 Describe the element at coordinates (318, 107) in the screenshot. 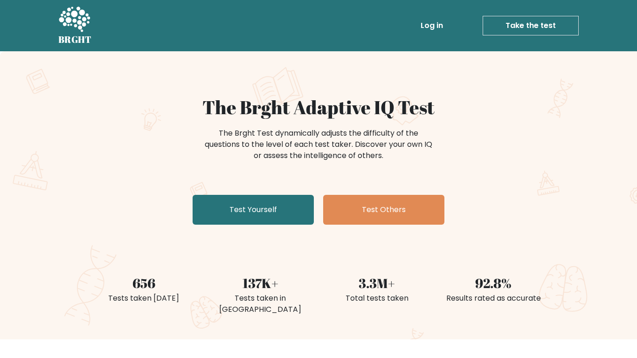

I see `h1: The Brght Adaptive IQ Test` at that location.